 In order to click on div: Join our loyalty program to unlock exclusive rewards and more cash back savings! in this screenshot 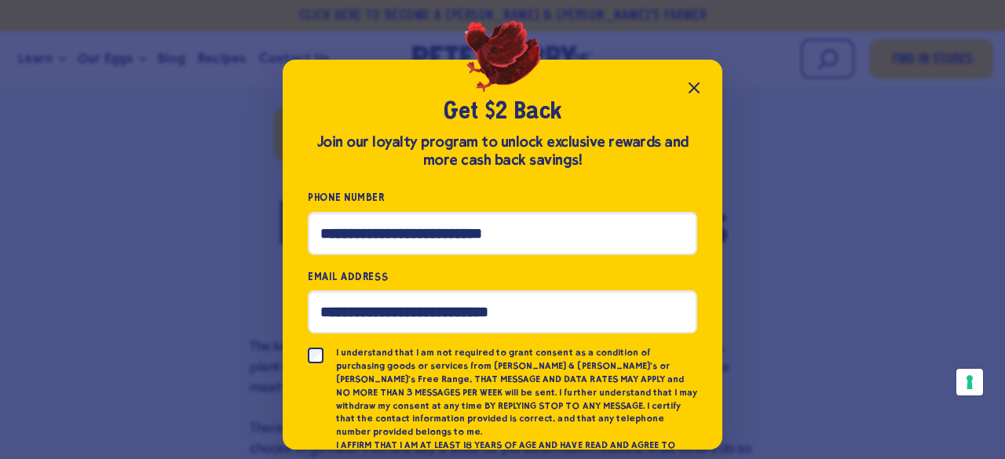, I will do `click(502, 151)`.